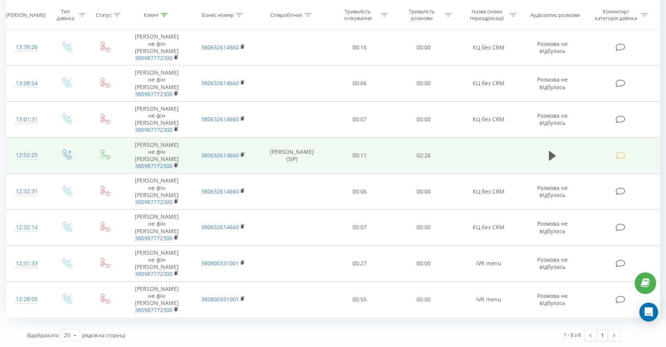  Describe the element at coordinates (572, 335) in the screenshot. I see `div: 1 - 8 з 8` at that location.